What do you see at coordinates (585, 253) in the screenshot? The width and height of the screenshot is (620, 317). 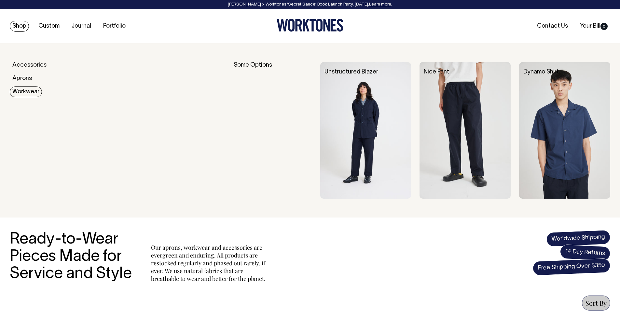 I see `span: 14 Day Returns` at bounding box center [585, 253].